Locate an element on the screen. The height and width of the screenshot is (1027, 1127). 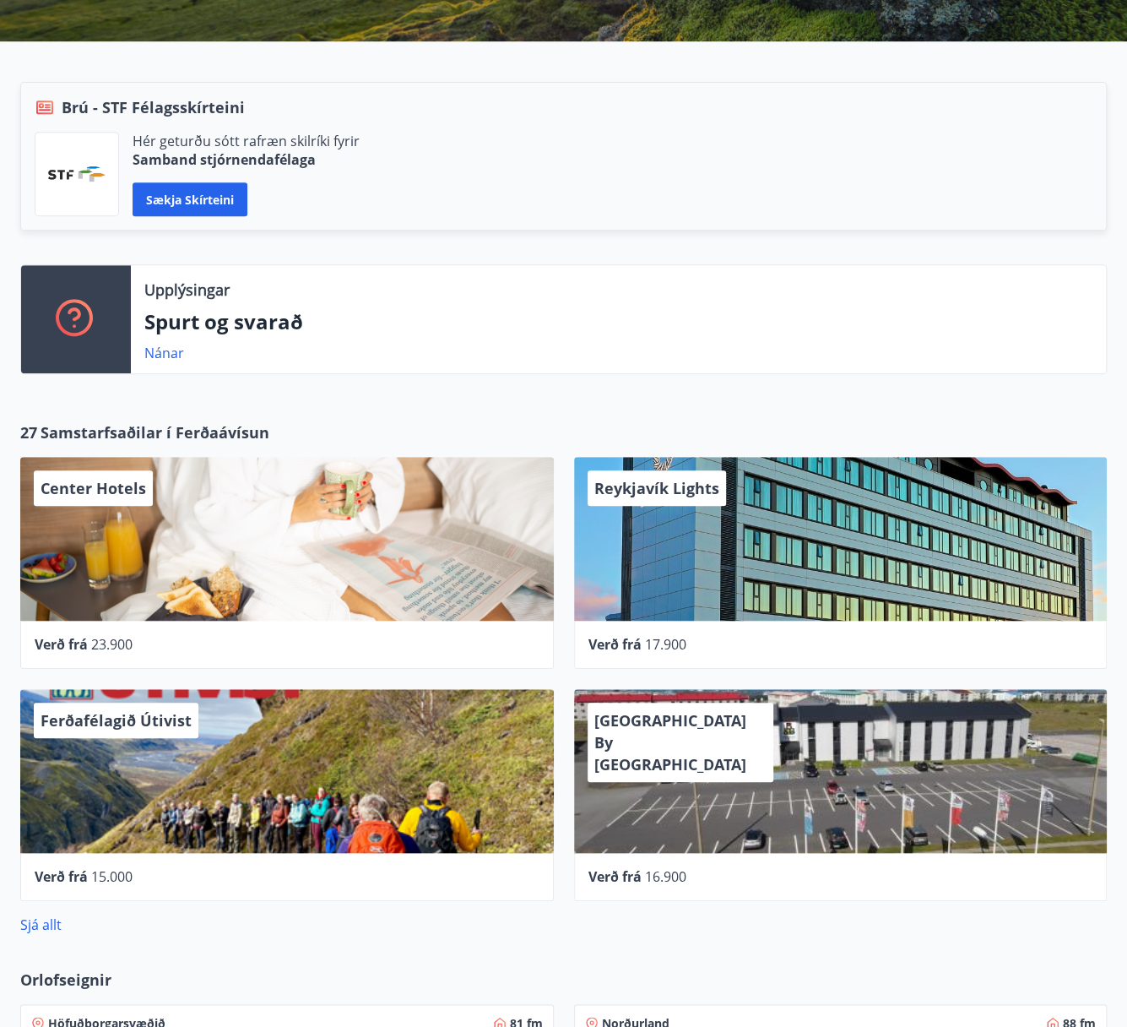
span: Orlofseignir is located at coordinates (66, 979).